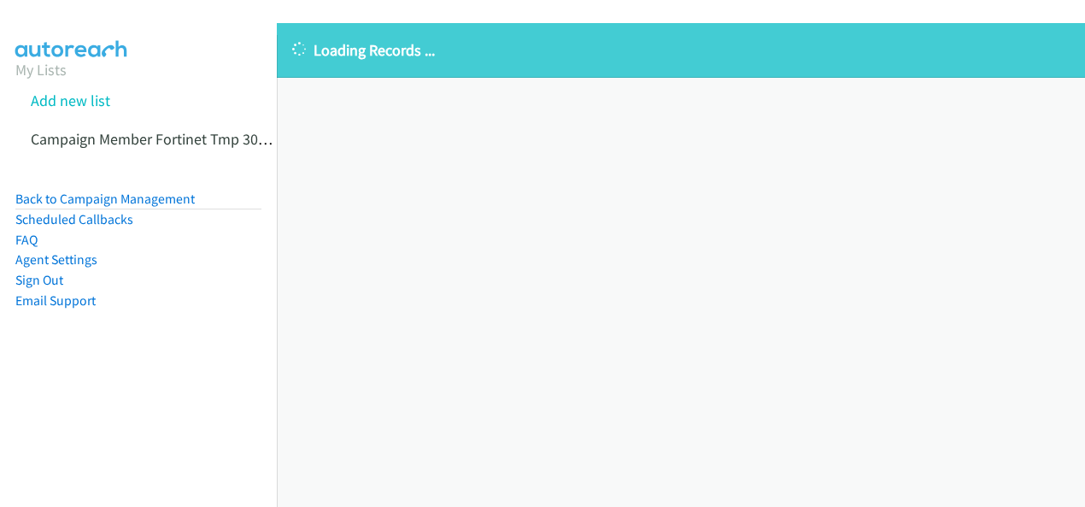 This screenshot has height=507, width=1085. I want to click on a: Agent Settings, so click(56, 259).